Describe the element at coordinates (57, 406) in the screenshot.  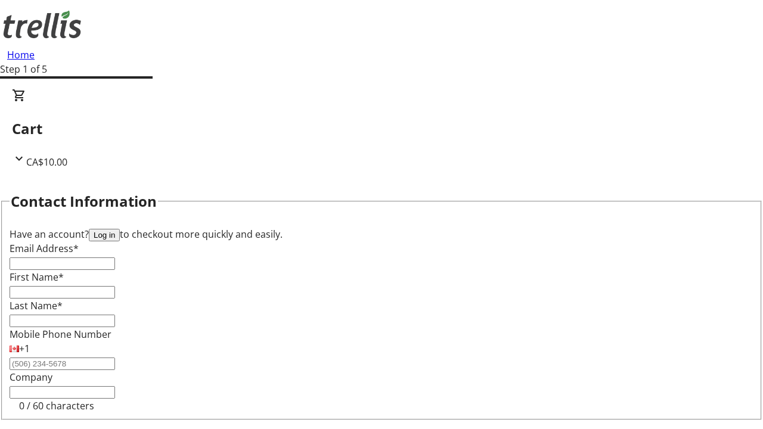
I see `tr-character-limit: 0 / 60 characters` at that location.